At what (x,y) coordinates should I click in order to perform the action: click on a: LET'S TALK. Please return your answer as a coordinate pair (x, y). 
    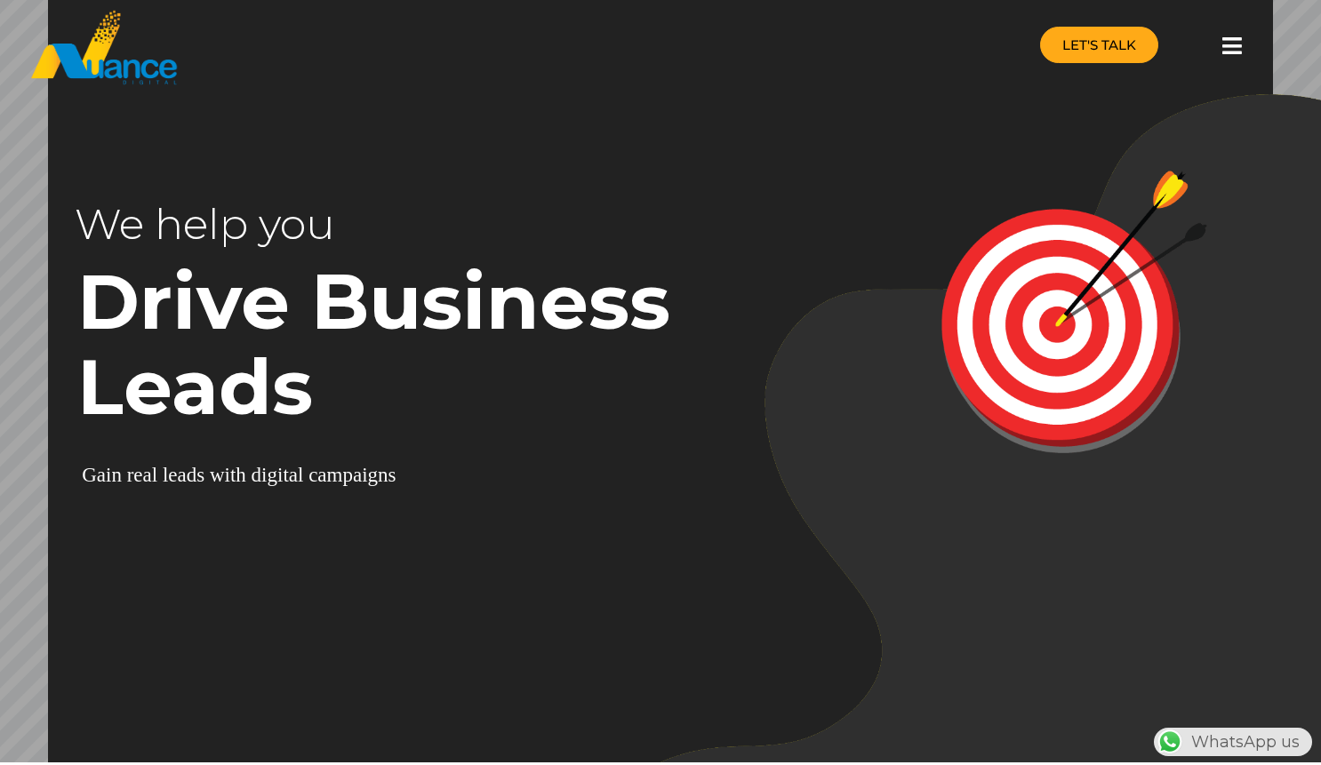
    Looking at the image, I should click on (1098, 44).